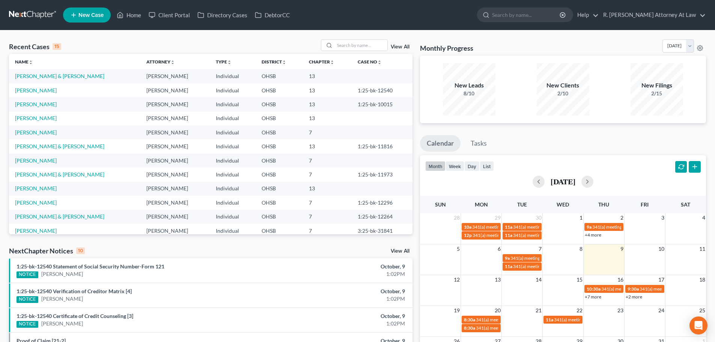 The height and width of the screenshot is (342, 715). Describe the element at coordinates (436, 166) in the screenshot. I see `button: month` at that location.